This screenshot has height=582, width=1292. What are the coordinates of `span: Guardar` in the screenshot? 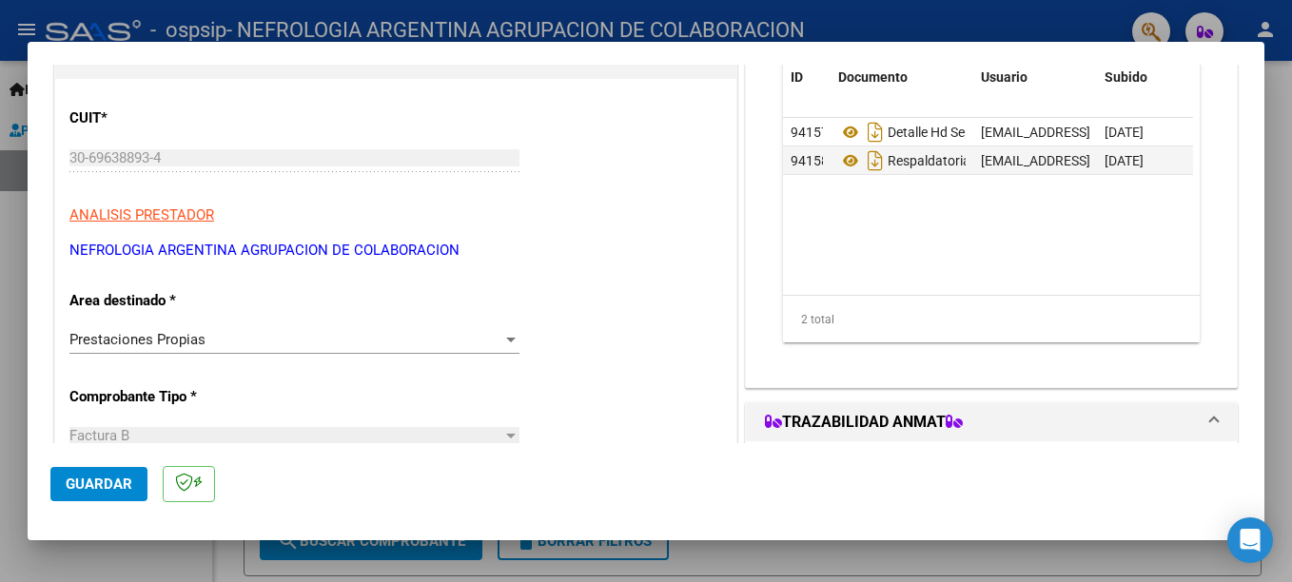 It's located at (99, 484).